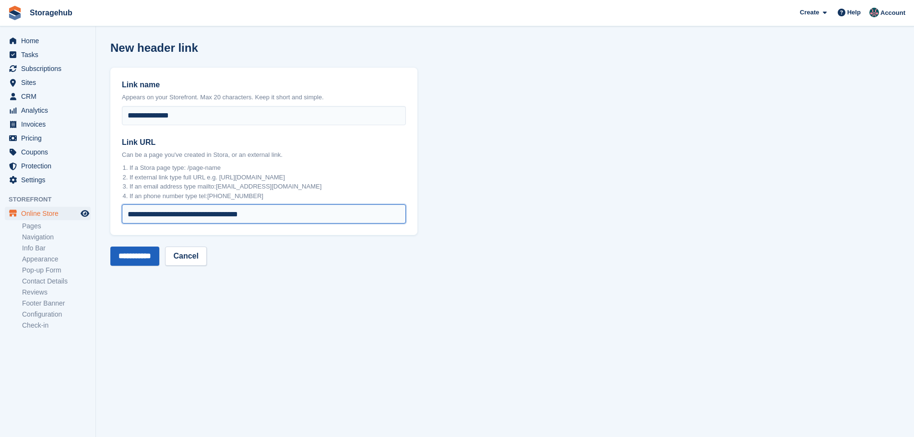 This screenshot has height=437, width=914. I want to click on a: Footer Banner, so click(56, 303).